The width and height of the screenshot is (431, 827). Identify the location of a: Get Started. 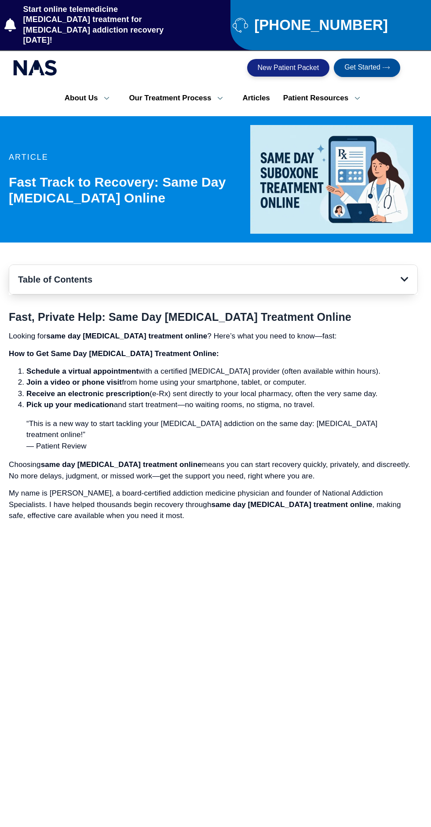
(367, 68).